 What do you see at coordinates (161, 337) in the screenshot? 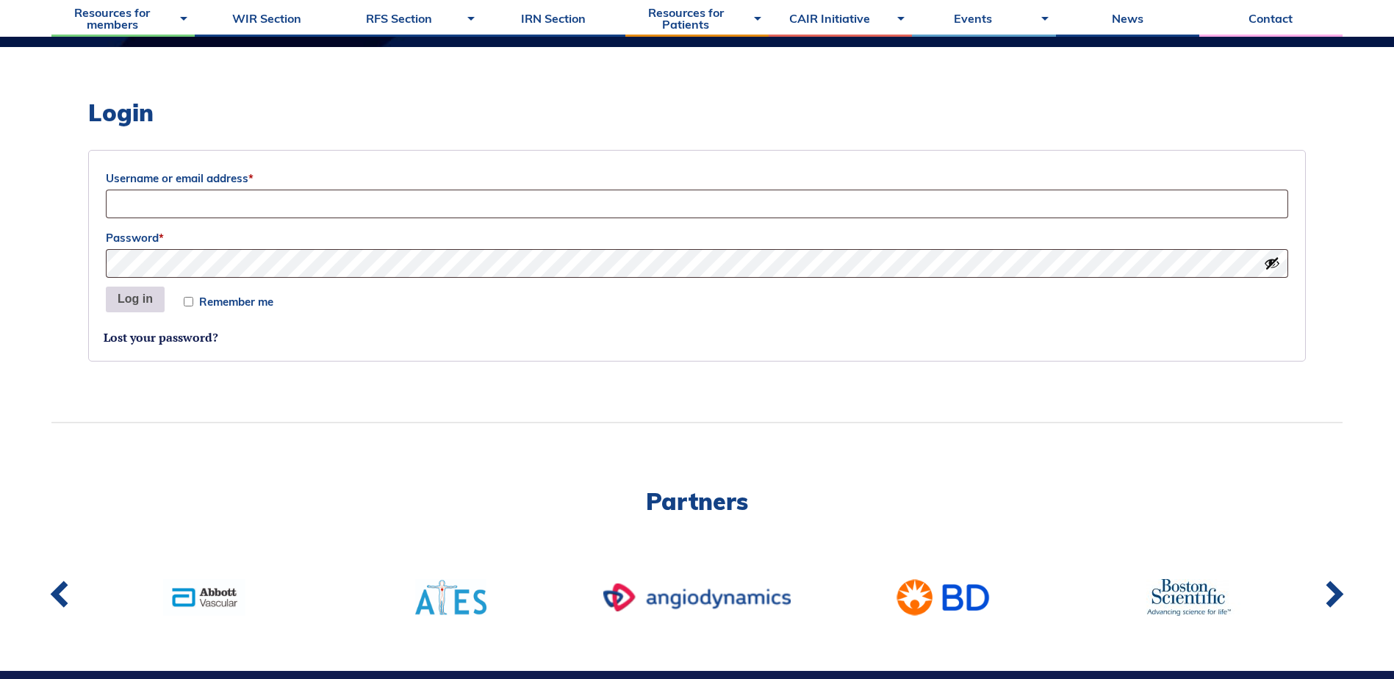
I see `a: Lost your password?` at bounding box center [161, 337].